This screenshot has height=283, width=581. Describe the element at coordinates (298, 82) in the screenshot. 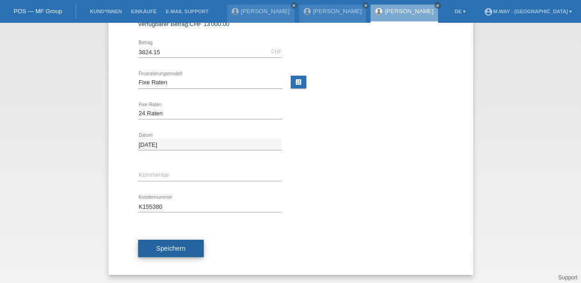

I see `i: calculate` at that location.